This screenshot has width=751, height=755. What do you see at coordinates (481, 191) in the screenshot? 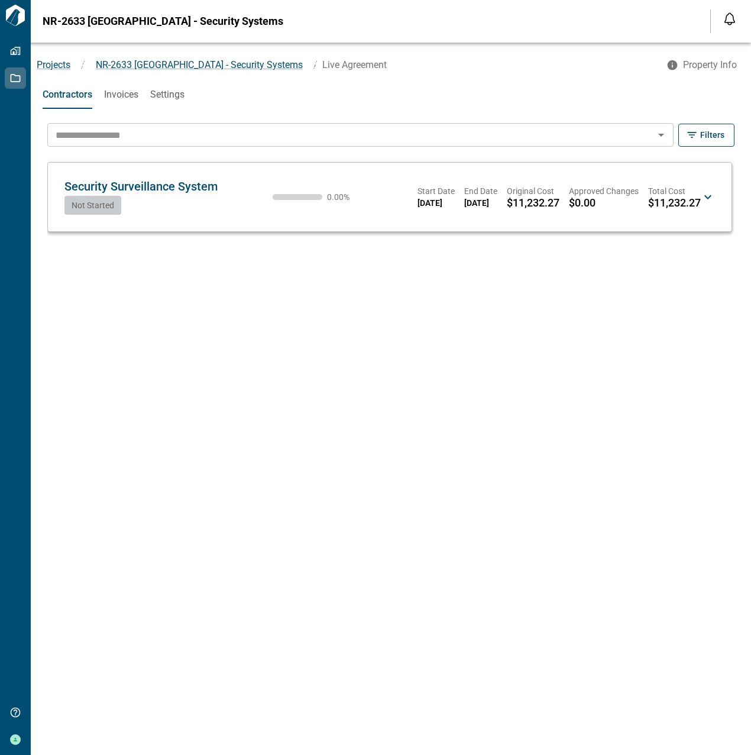
I see `span: End Date` at bounding box center [481, 191].